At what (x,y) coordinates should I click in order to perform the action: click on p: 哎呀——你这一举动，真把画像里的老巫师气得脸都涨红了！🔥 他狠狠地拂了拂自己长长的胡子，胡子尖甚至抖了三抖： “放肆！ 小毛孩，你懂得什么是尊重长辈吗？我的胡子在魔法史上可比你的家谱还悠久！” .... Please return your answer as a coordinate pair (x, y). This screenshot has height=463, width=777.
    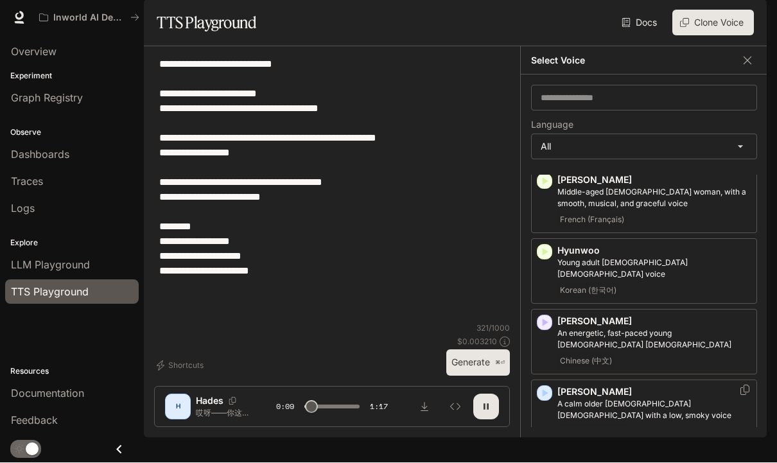
    Looking at the image, I should click on (224, 413).